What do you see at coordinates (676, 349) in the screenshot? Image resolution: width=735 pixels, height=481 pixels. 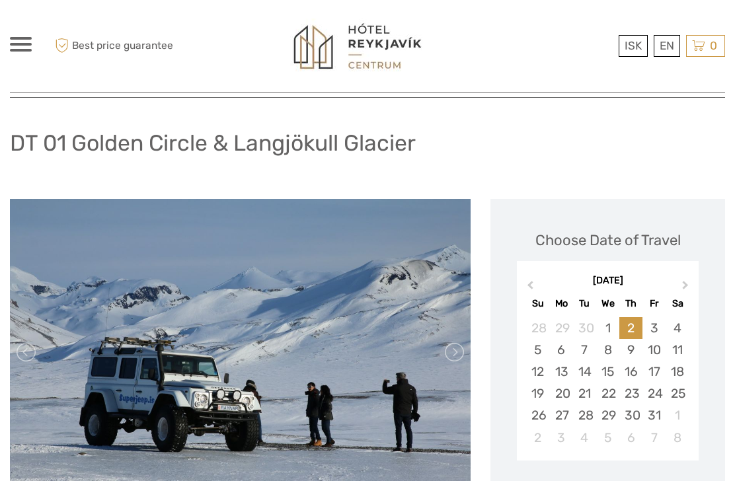 I see `div: Choose Saturday, October 11th, 2025` at bounding box center [676, 349].